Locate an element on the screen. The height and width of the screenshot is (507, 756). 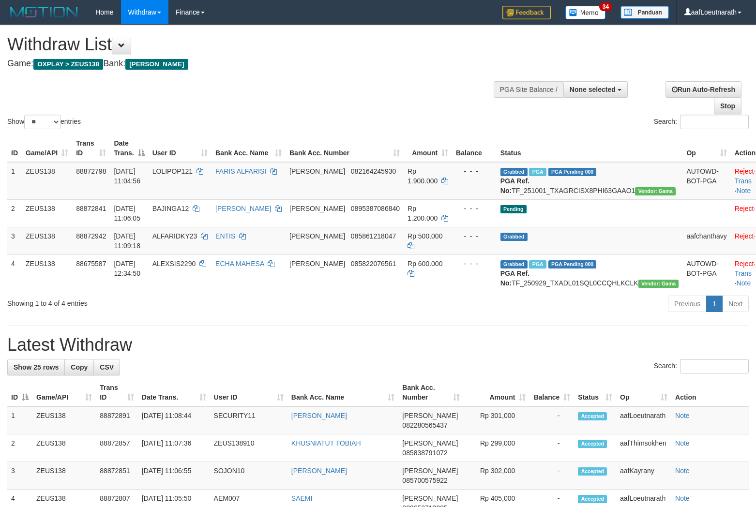
td: 88872857 is located at coordinates (117, 448).